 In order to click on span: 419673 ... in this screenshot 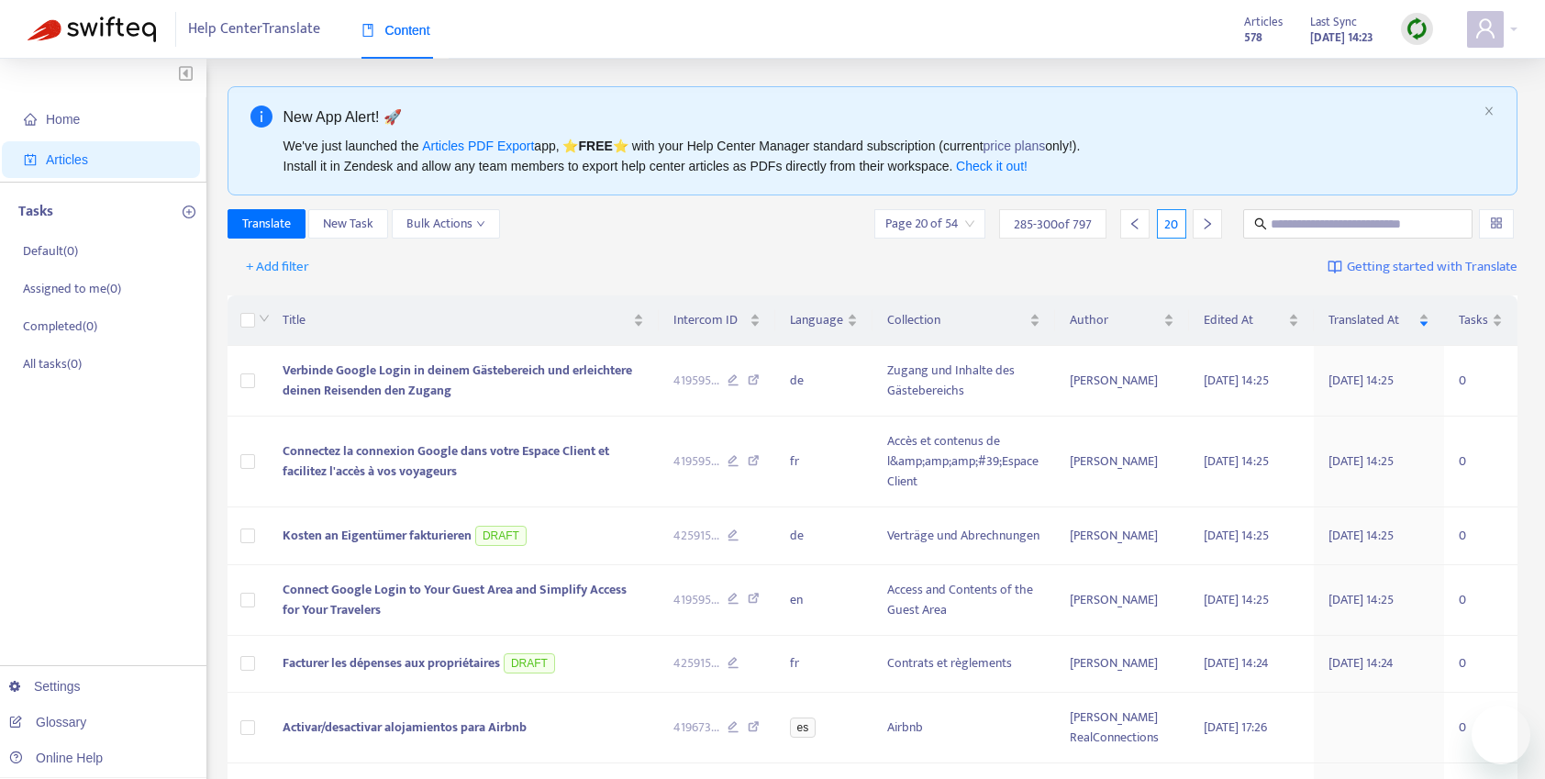, I will do `click(696, 727)`.